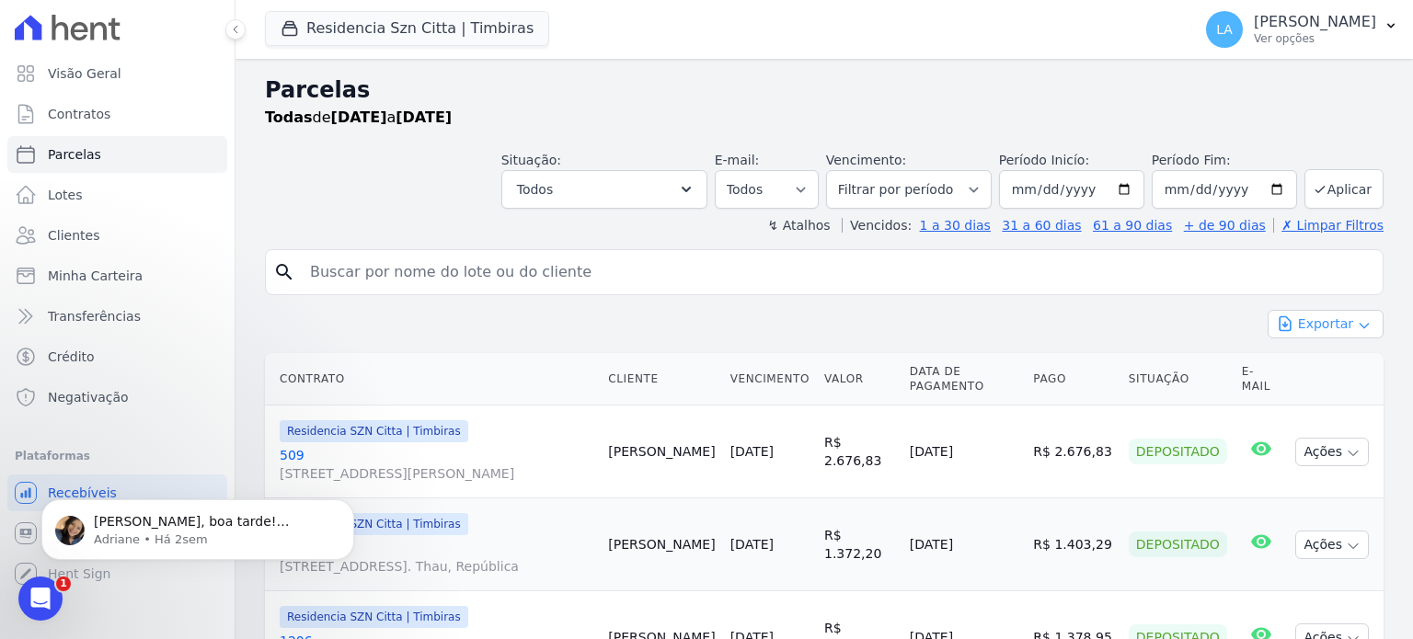  Describe the element at coordinates (117, 493) in the screenshot. I see `a: Recebíveis` at that location.